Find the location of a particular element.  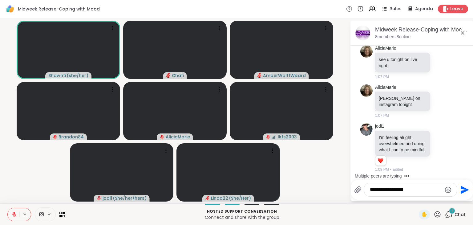

p: Hosted support conversation is located at coordinates (242, 211).